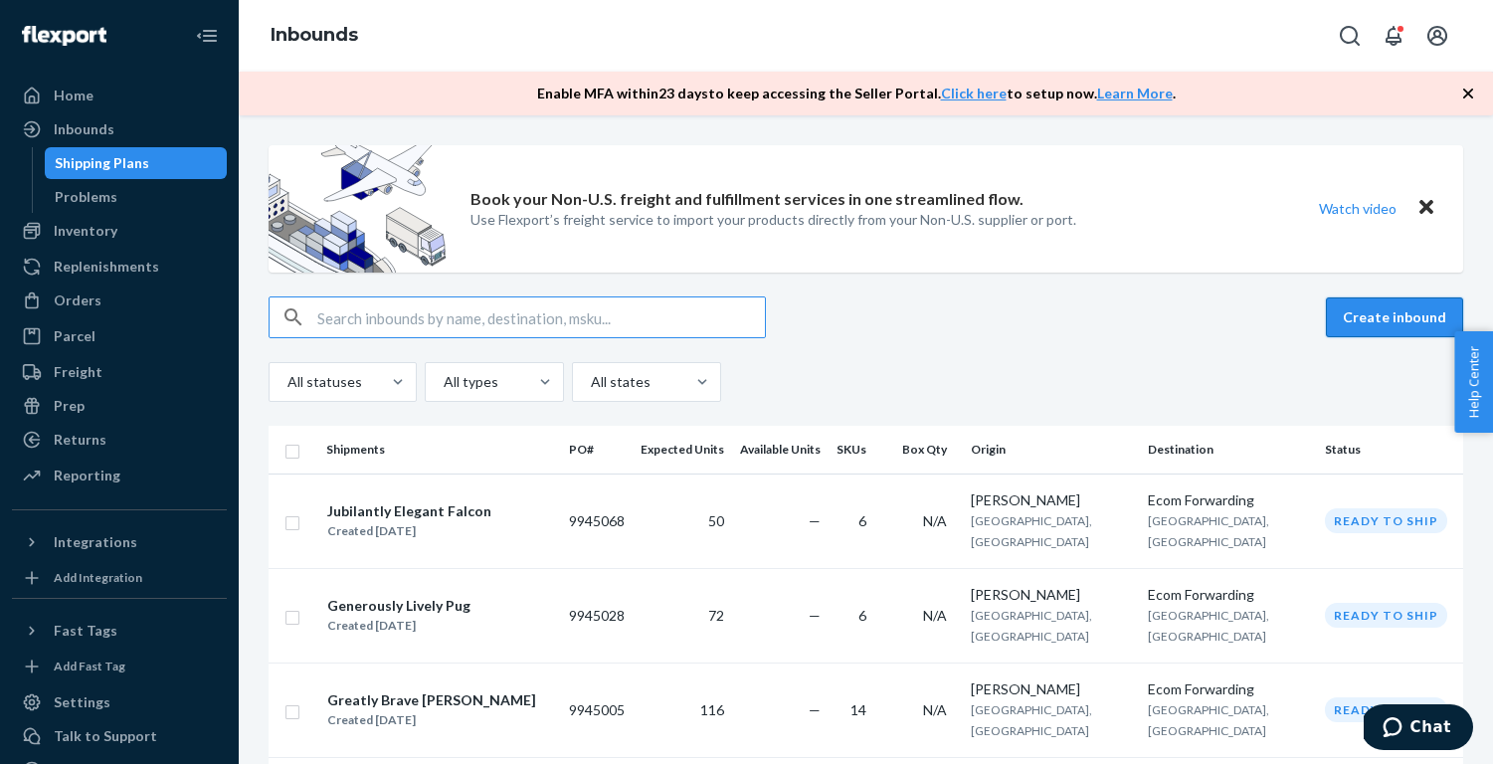 The width and height of the screenshot is (1493, 764). What do you see at coordinates (207, 36) in the screenshot?
I see `button: Close Navigation` at bounding box center [207, 36].